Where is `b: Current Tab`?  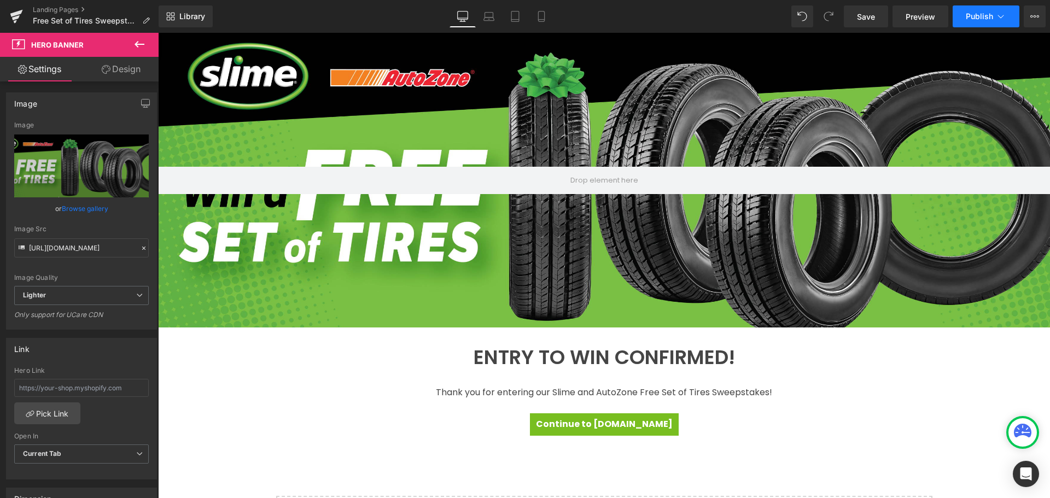 b: Current Tab is located at coordinates (42, 453).